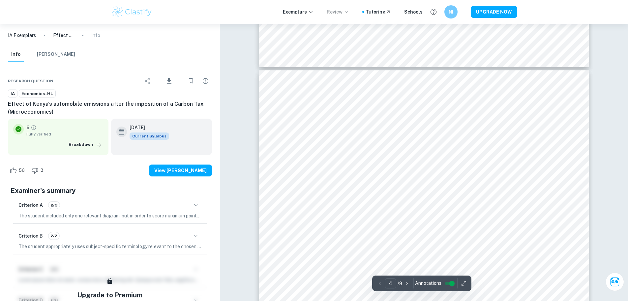 Image resolution: width=628 pixels, height=301 pixels. I want to click on h5: Examiner's summary, so click(110, 190).